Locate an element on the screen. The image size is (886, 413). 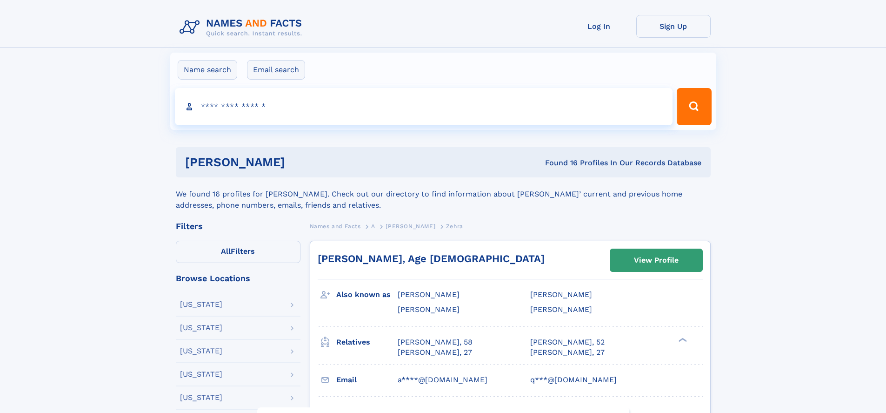
a: Sign Up is located at coordinates (674, 26).